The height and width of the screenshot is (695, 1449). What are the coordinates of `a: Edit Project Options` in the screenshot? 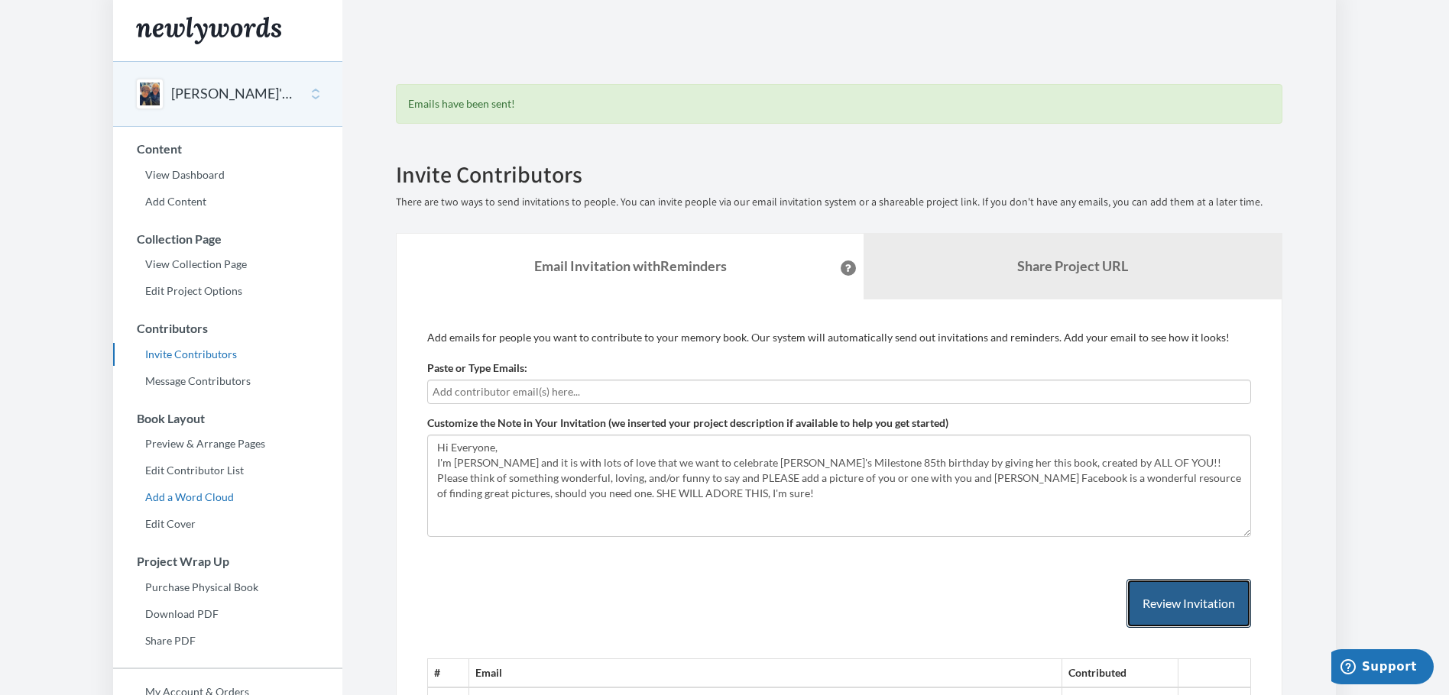 It's located at (228, 291).